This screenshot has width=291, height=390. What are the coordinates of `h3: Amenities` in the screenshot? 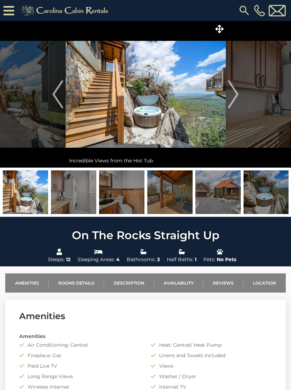 It's located at (146, 316).